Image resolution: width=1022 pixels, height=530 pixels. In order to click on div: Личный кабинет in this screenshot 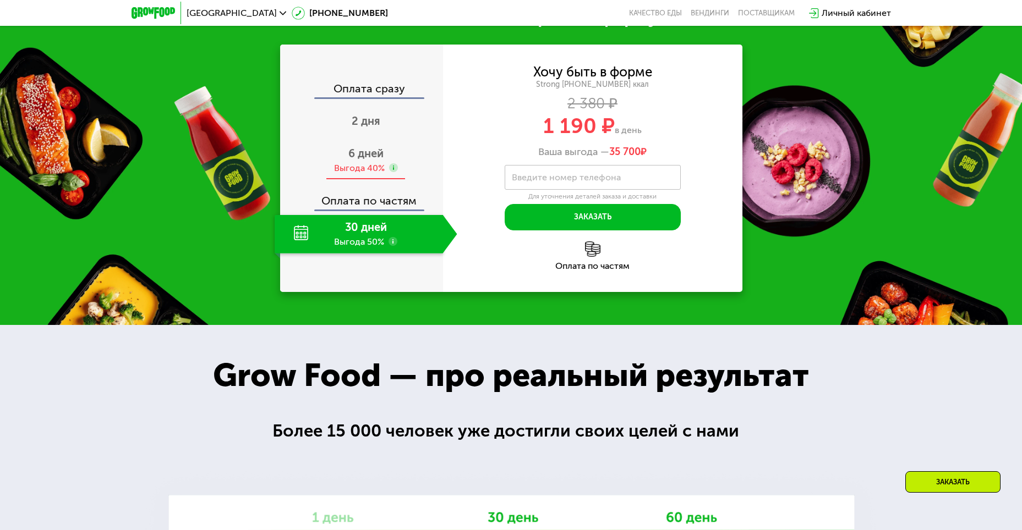, I will do `click(856, 13)`.